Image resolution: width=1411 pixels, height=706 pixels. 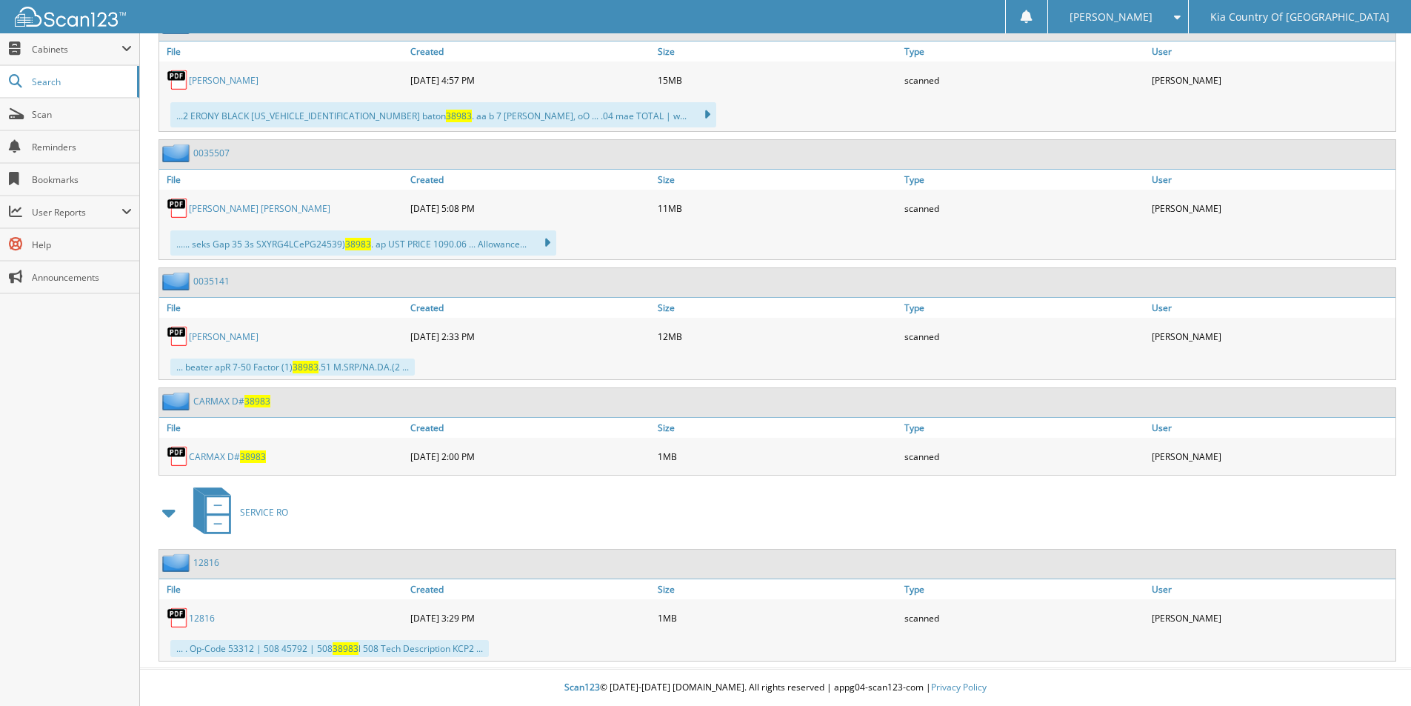 I want to click on div: 12MB, so click(x=777, y=336).